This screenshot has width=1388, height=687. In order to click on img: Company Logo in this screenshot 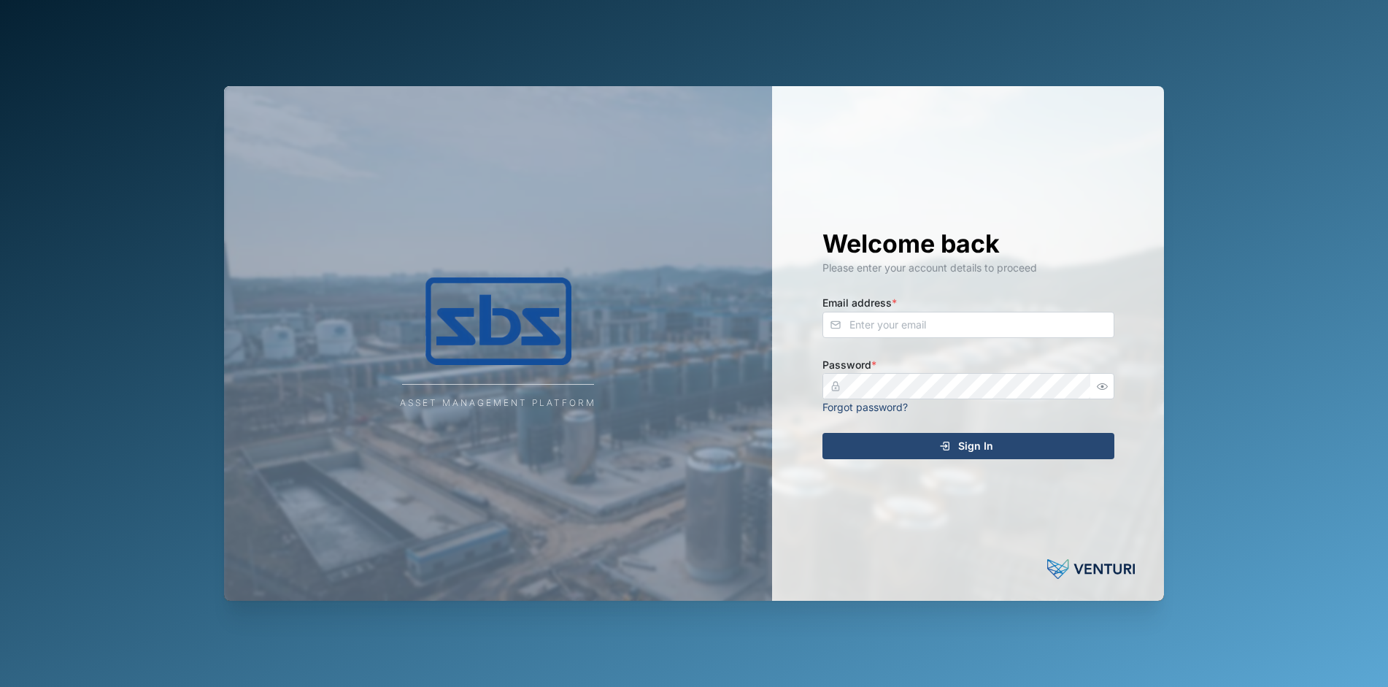, I will do `click(498, 321)`.